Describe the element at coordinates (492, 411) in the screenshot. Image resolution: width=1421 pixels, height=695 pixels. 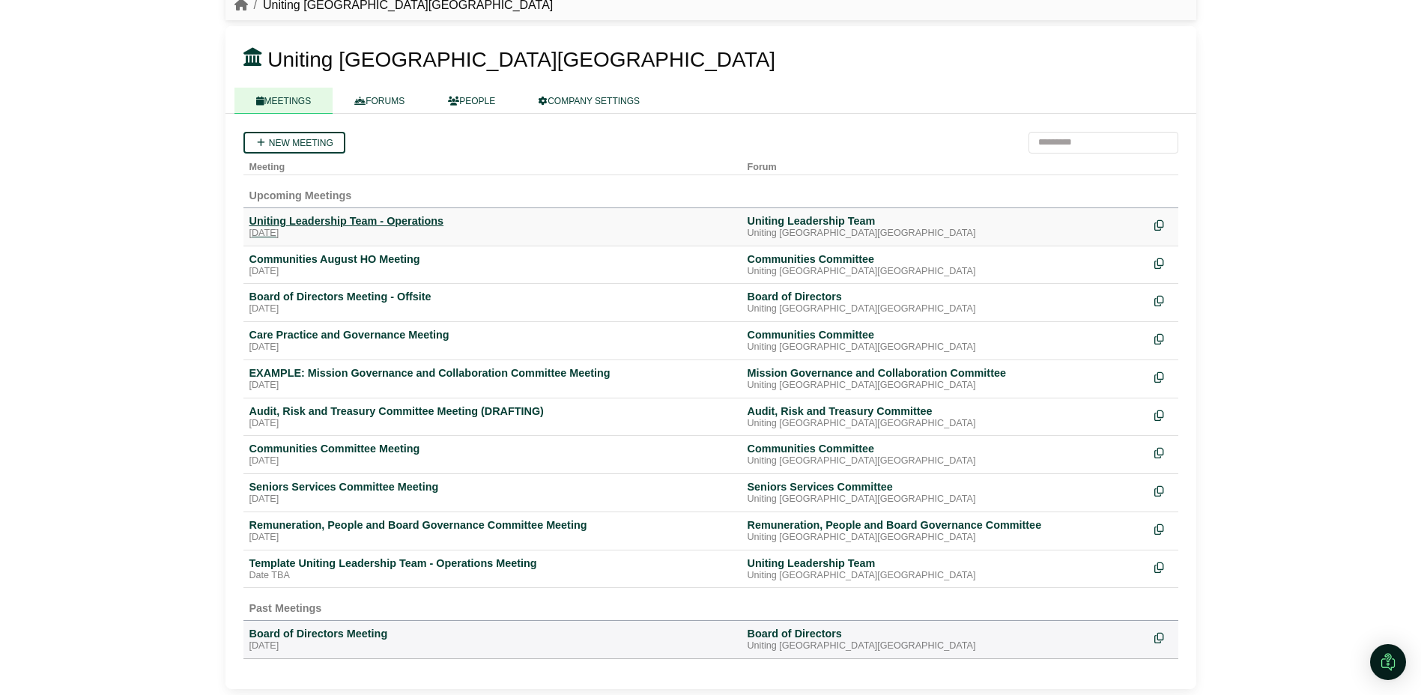
I see `div: Audit, Risk and Treasury Committee Meeting (DRAFTING)` at that location.